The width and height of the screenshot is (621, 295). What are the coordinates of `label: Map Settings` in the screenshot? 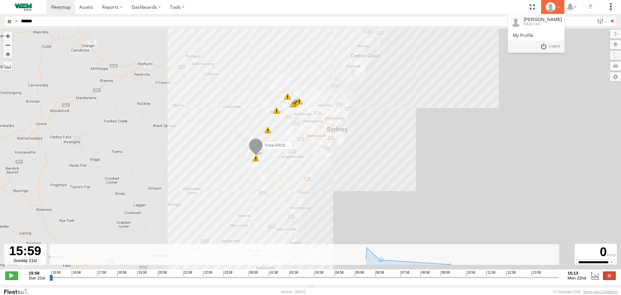 It's located at (615, 77).